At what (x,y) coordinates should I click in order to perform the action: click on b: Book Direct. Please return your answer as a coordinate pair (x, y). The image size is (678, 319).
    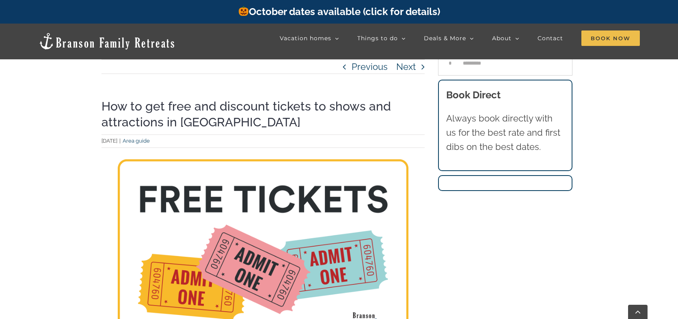
    Looking at the image, I should click on (473, 95).